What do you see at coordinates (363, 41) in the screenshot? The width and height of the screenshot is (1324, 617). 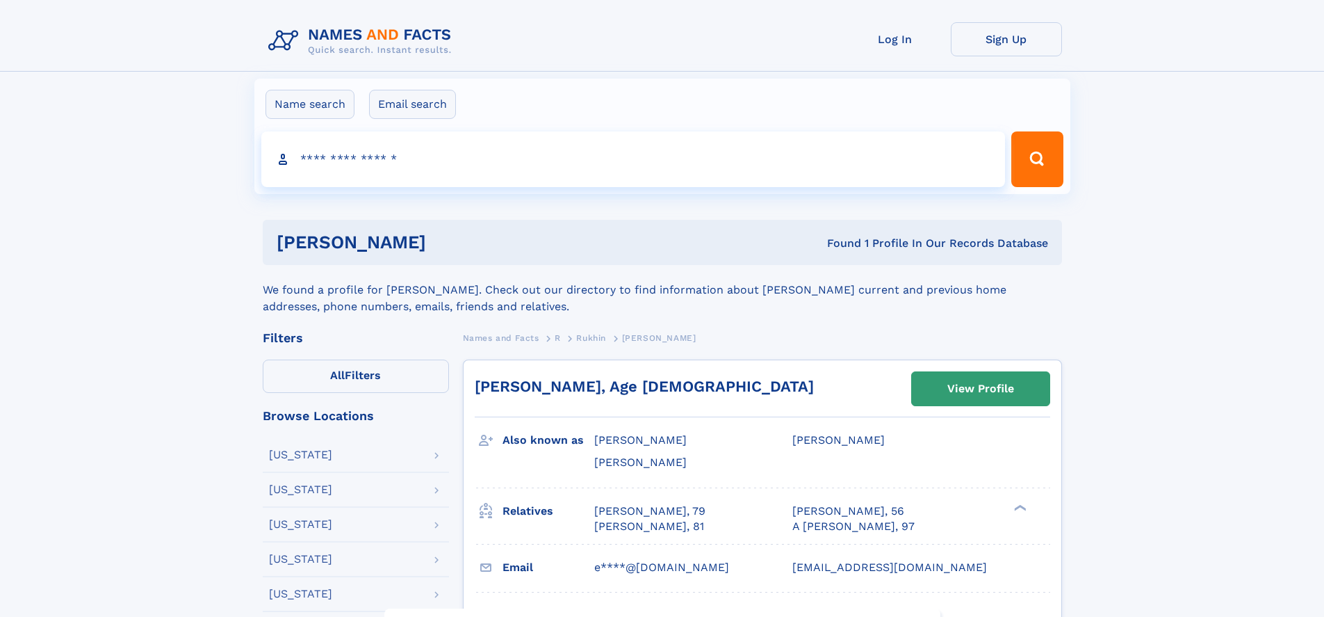 I see `img: Logo Names and Facts` at bounding box center [363, 41].